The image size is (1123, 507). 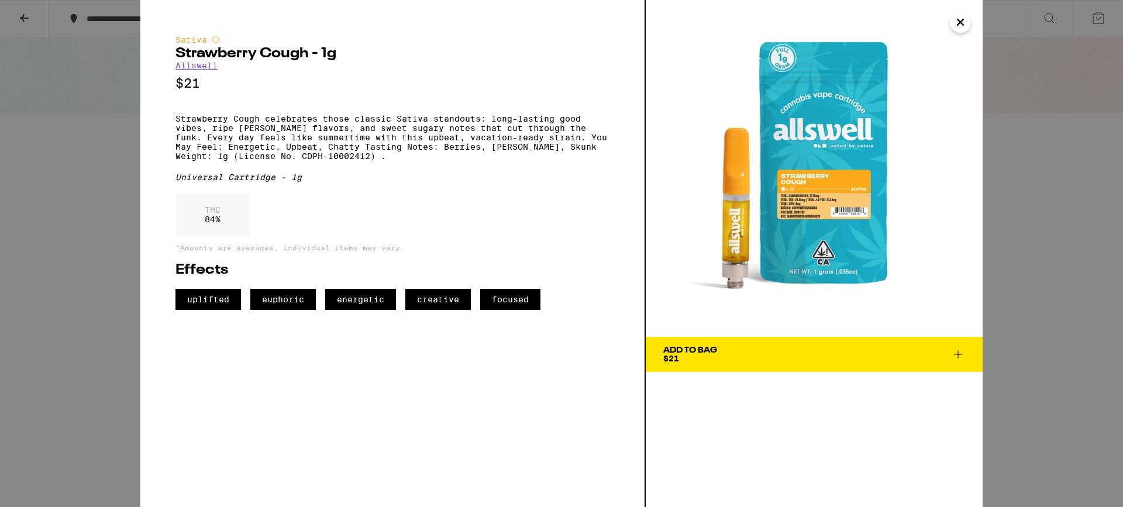 What do you see at coordinates (814, 354) in the screenshot?
I see `button: Add To Bag$21` at bounding box center [814, 354].